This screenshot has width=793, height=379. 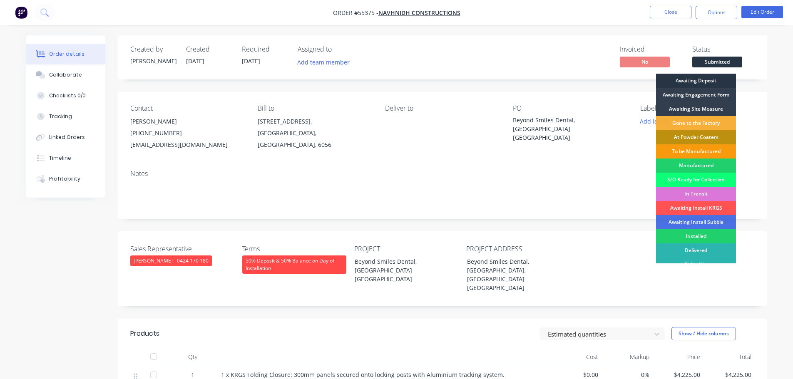 What do you see at coordinates (66, 117) in the screenshot?
I see `button: Tracking` at bounding box center [66, 117].